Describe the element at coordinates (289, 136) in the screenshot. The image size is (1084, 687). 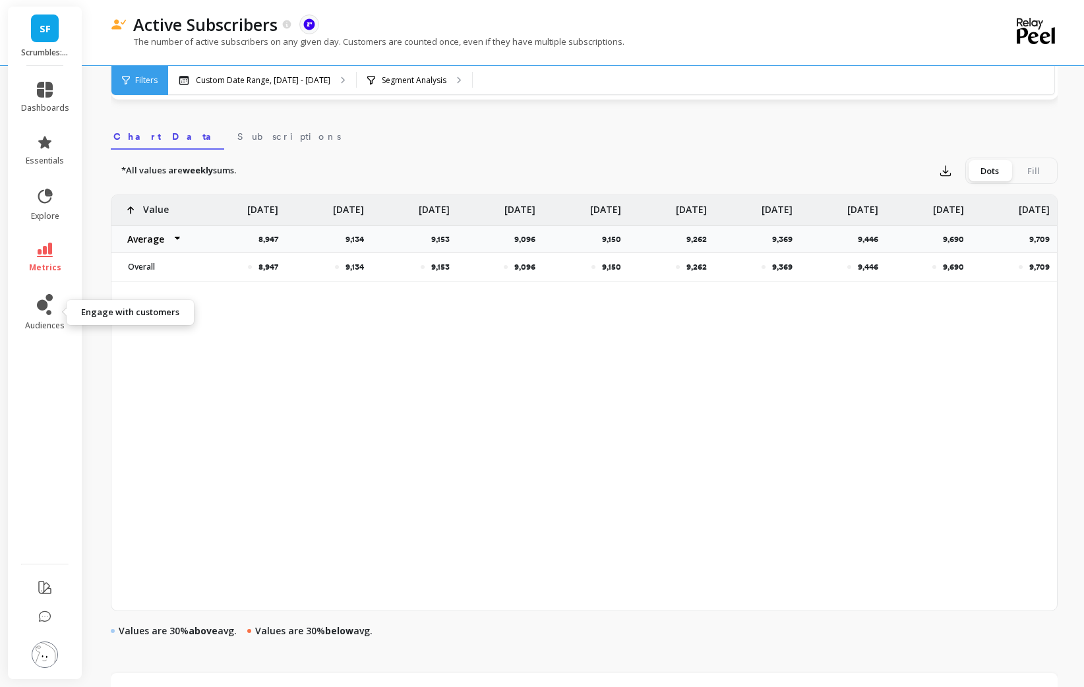
I see `span: Subscriptions` at that location.